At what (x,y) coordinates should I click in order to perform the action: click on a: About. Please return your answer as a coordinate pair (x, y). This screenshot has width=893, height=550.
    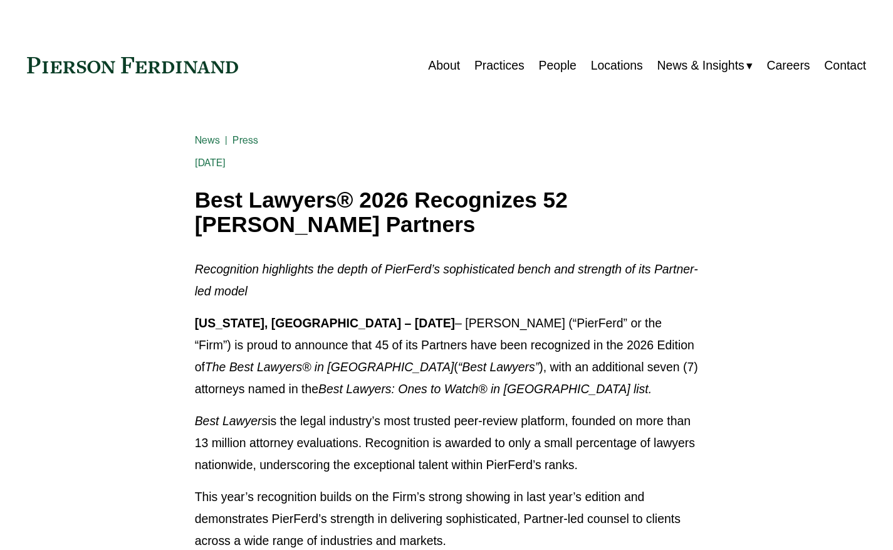
    Looking at the image, I should click on (444, 65).